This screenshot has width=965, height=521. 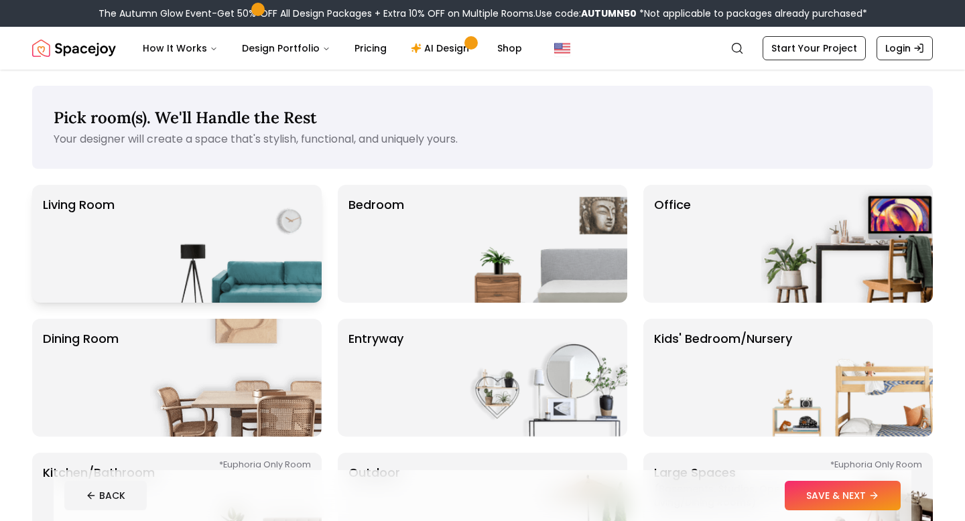 I want to click on a: Login, so click(x=904, y=48).